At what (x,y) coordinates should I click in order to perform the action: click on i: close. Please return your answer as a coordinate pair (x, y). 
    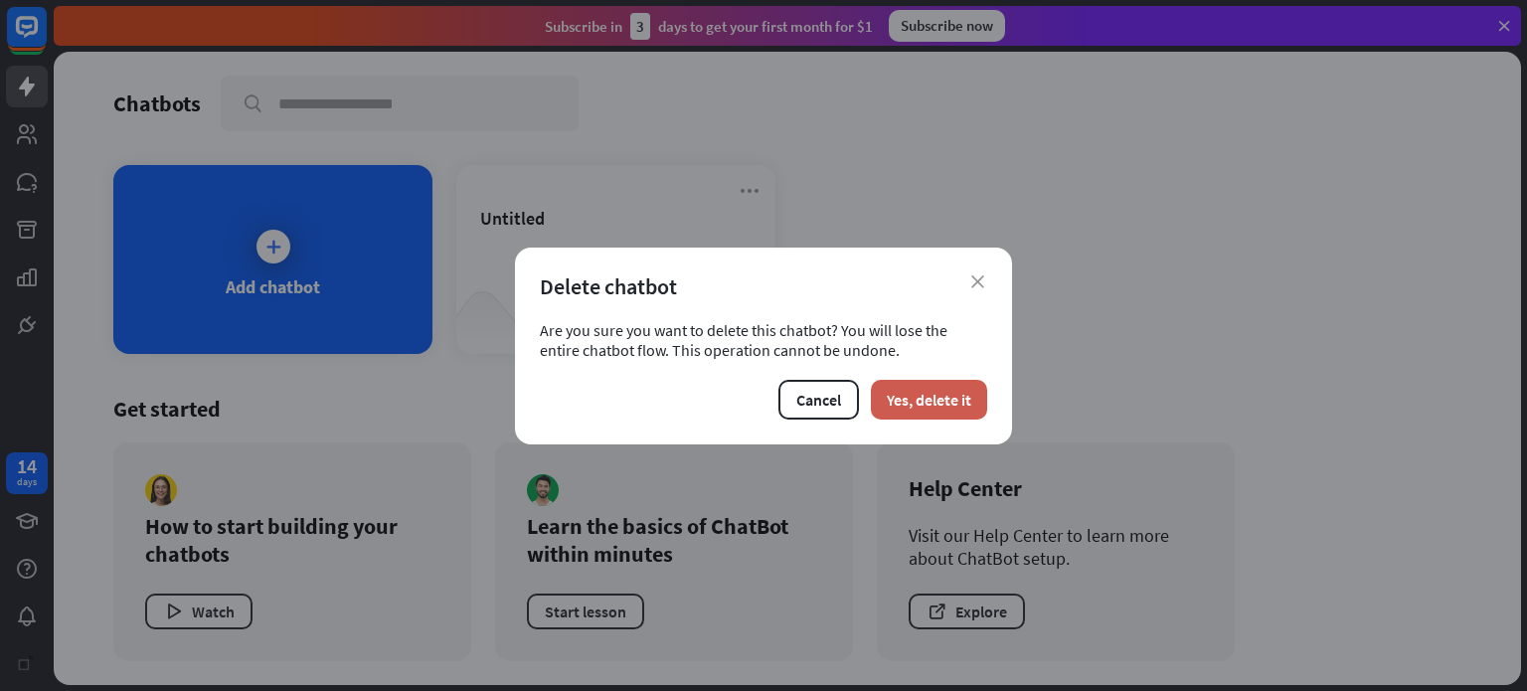
    Looking at the image, I should click on (977, 281).